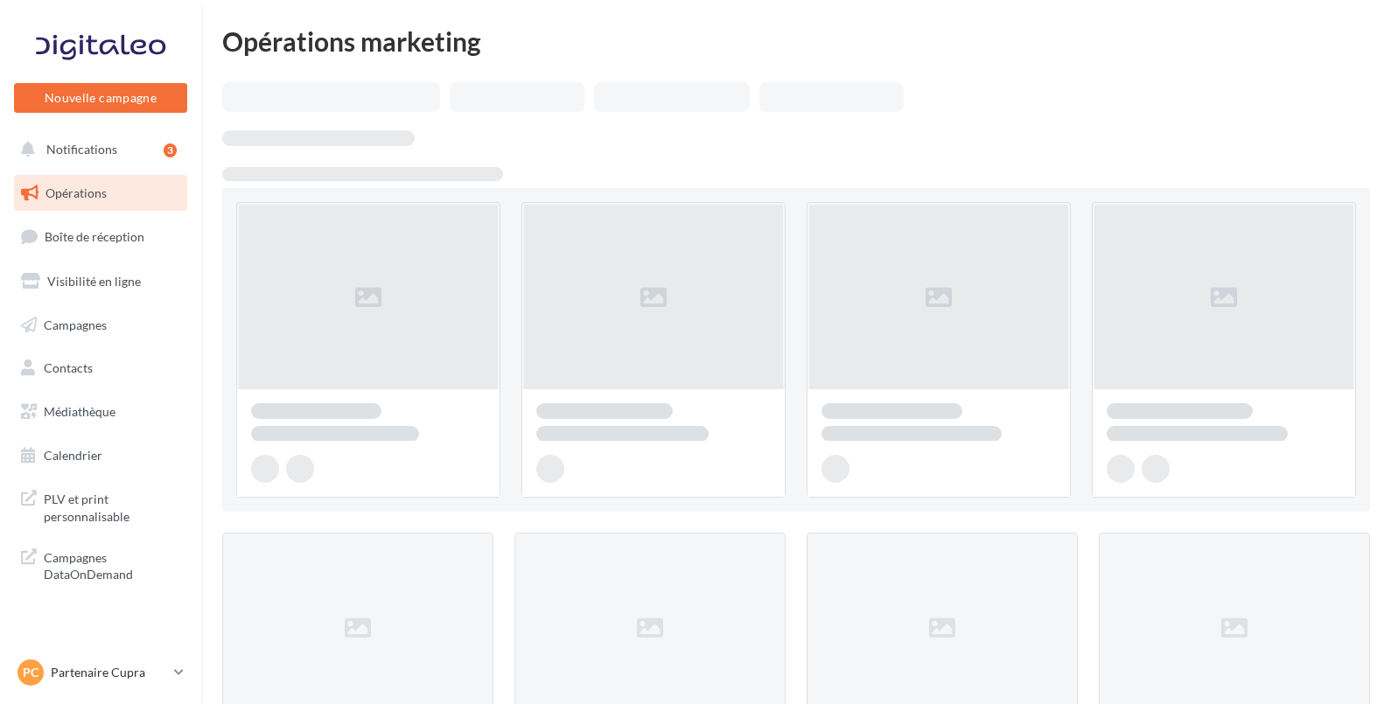 This screenshot has width=1391, height=704. Describe the element at coordinates (101, 236) in the screenshot. I see `a: Boîte de réception` at that location.